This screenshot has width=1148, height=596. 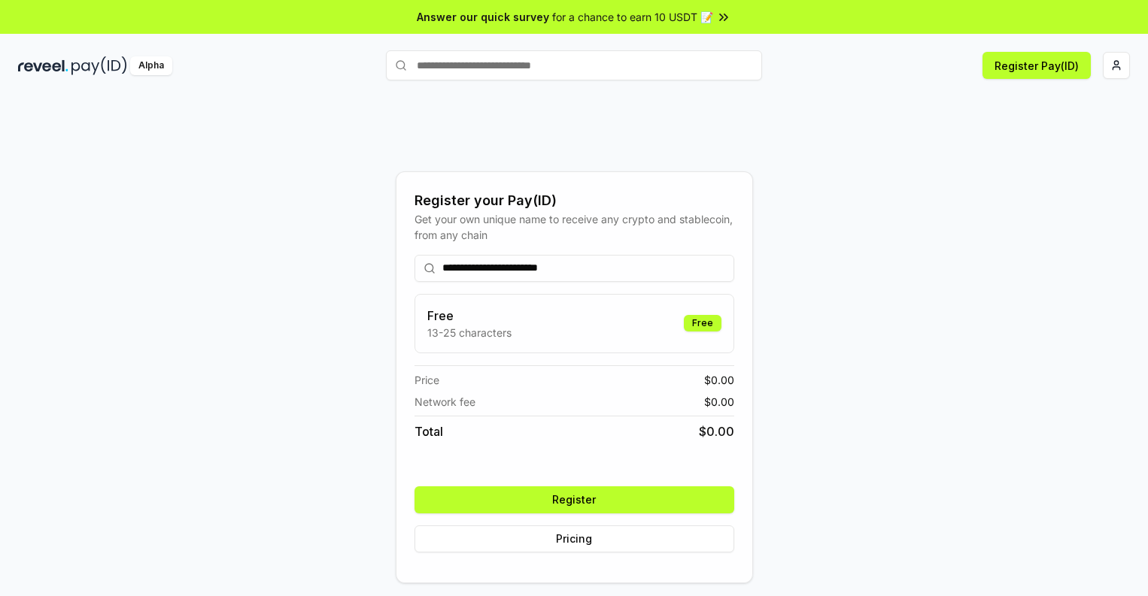 What do you see at coordinates (444, 402) in the screenshot?
I see `span: Network fee` at bounding box center [444, 402].